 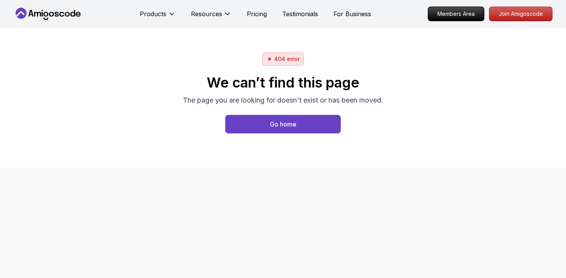 What do you see at coordinates (456, 14) in the screenshot?
I see `p: Members Area` at bounding box center [456, 14].